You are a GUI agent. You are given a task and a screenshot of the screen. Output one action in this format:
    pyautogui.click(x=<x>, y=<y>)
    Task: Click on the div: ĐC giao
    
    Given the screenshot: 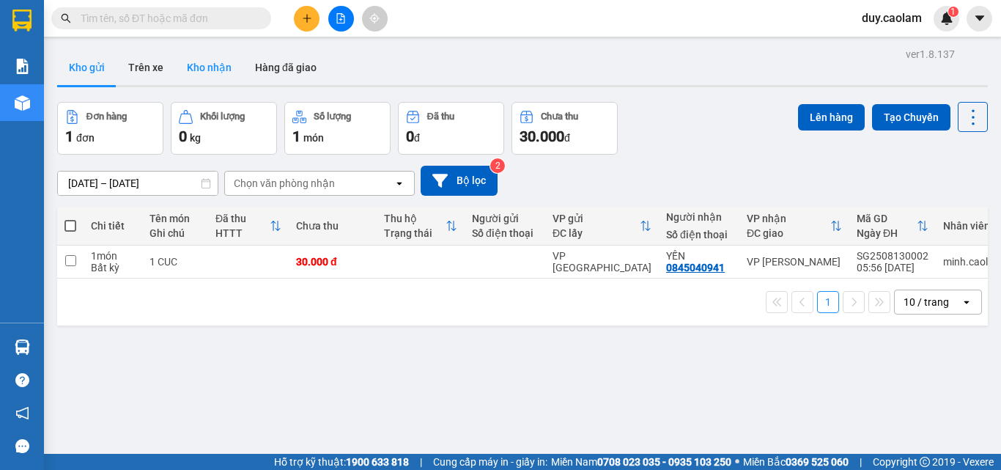 What is the action you would take?
    pyautogui.click(x=789, y=233)
    